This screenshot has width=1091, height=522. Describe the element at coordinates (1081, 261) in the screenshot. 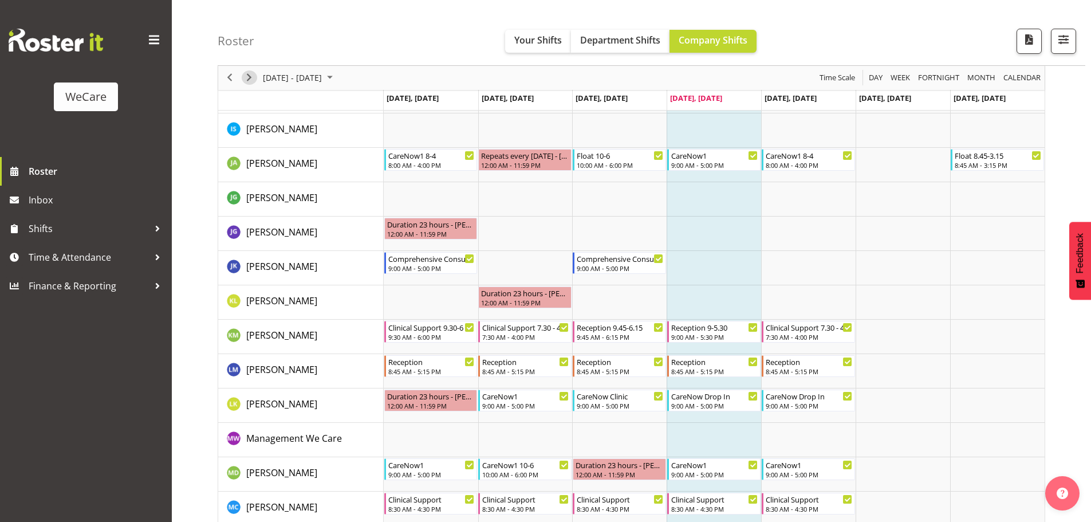

I see `button: Feedback - Show survey` at that location.